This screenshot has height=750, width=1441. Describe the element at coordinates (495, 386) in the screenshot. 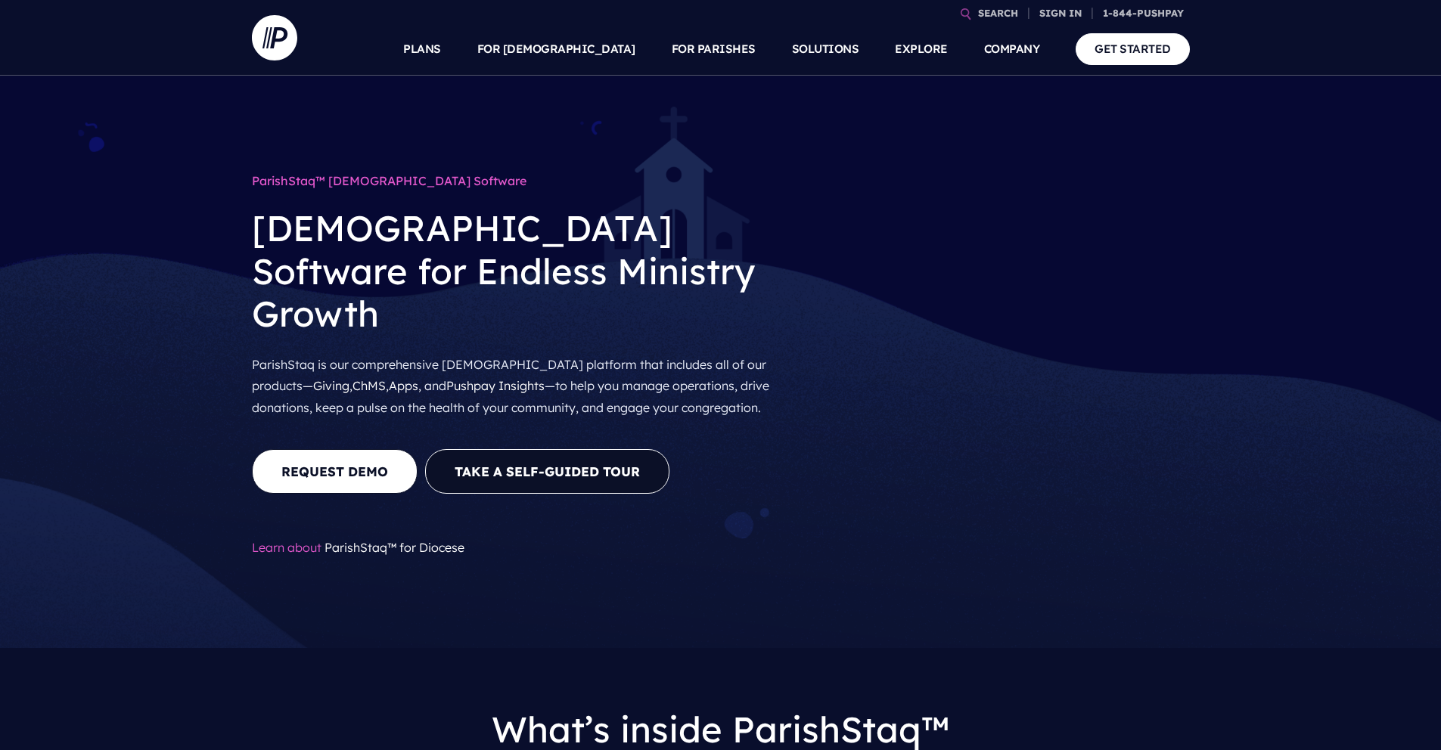

I see `a: Pushpay Insights` at that location.